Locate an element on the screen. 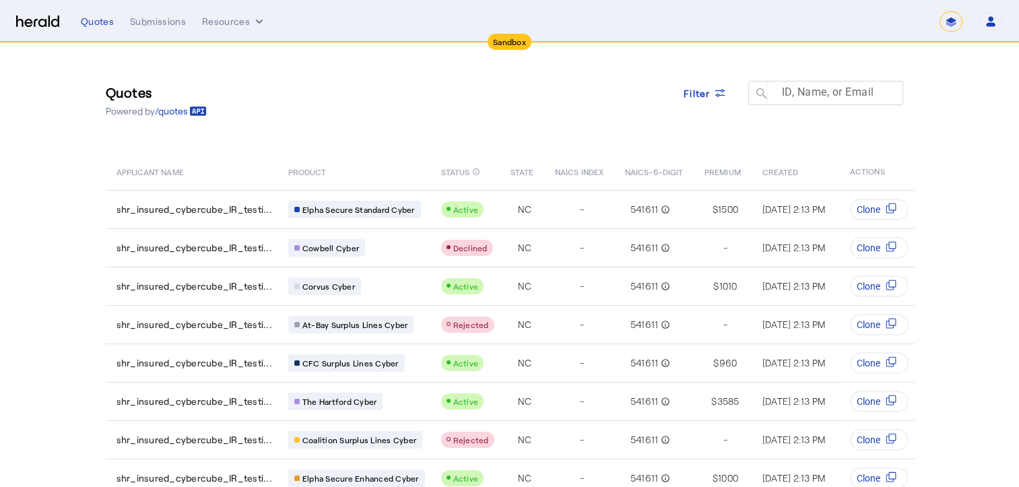 The height and width of the screenshot is (487, 1019). span: 1000 is located at coordinates (728, 478).